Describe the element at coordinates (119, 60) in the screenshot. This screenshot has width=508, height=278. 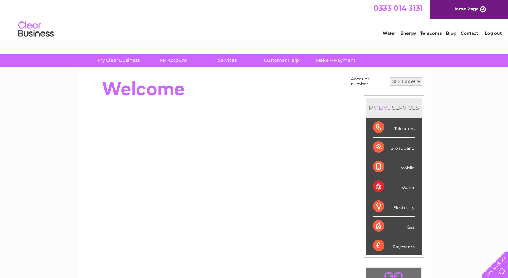
I see `a: My Clear Business` at that location.